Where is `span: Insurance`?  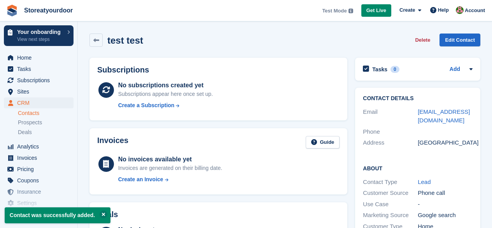
span: Insurance is located at coordinates (40, 192).